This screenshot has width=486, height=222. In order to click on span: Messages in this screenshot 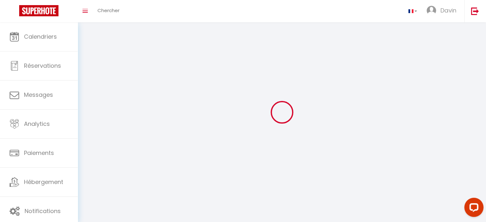, I will do `click(38, 95)`.